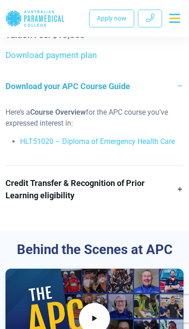 The height and width of the screenshot is (329, 189). What do you see at coordinates (95, 249) in the screenshot?
I see `h3: Behind the Scenes at APC` at bounding box center [95, 249].